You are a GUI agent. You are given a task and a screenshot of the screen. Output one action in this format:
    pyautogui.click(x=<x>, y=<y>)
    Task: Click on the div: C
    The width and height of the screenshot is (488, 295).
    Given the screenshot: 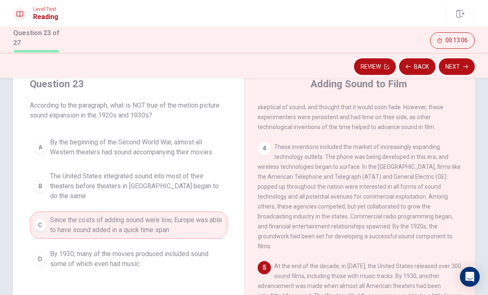 What is the action you would take?
    pyautogui.click(x=40, y=225)
    